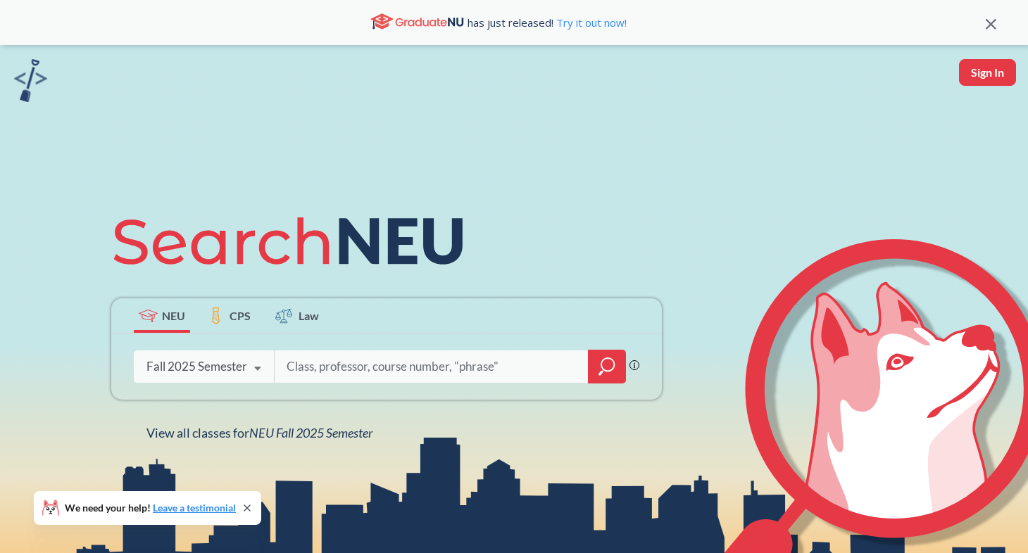  I want to click on a: sandbox logo, so click(30, 82).